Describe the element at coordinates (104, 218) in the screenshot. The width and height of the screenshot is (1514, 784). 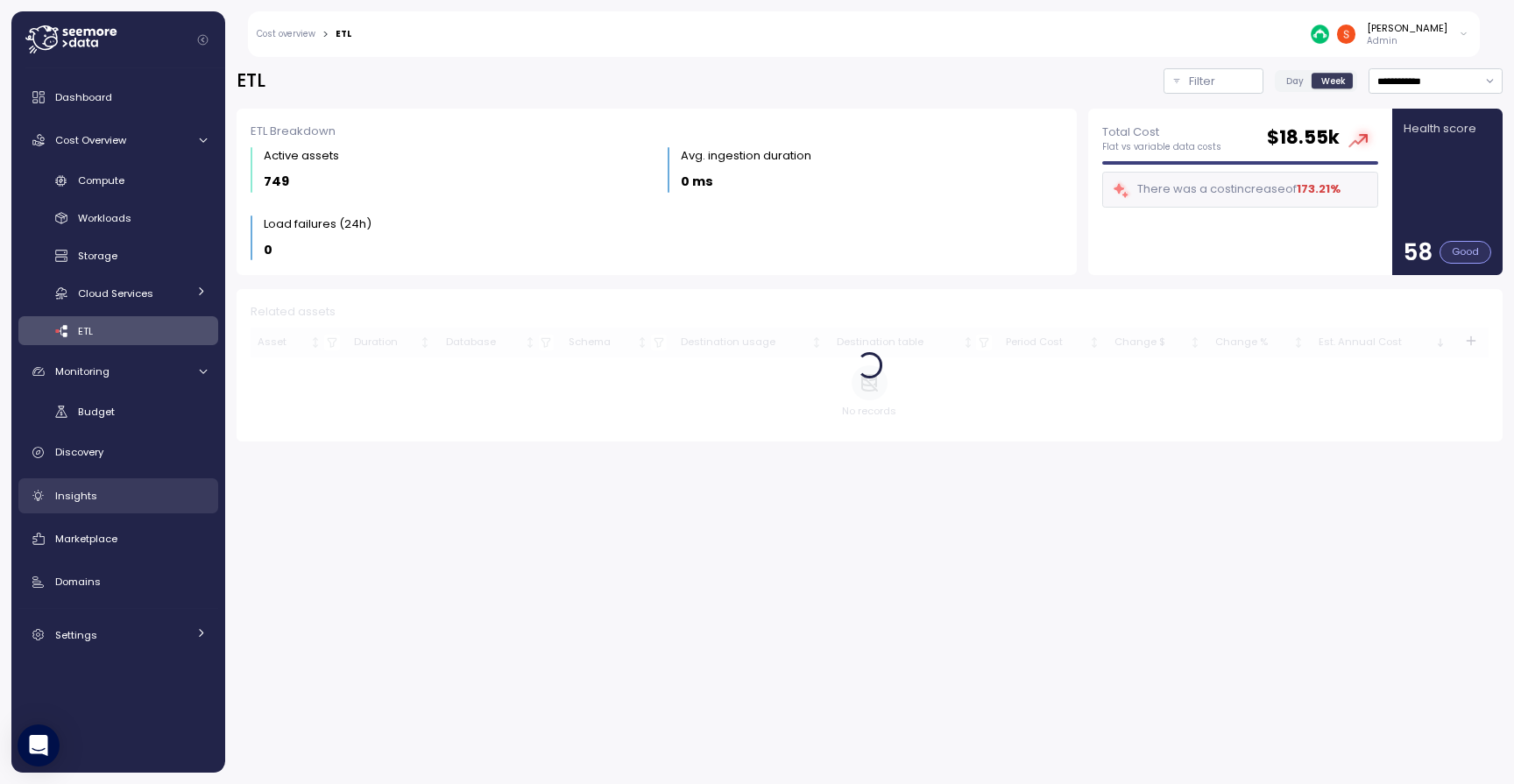
I see `span: Workloads` at that location.